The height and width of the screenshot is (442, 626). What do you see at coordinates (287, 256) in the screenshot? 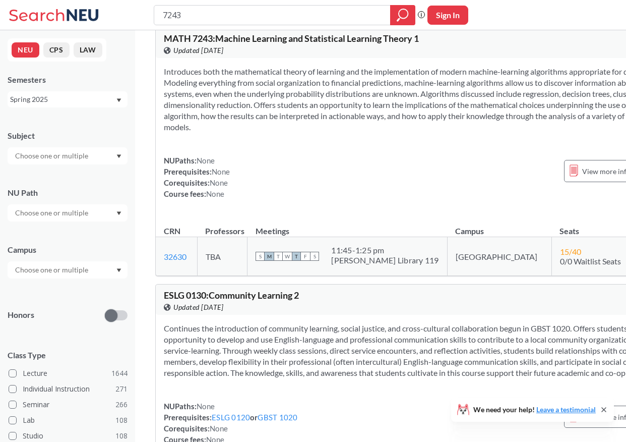
I see `span: W` at bounding box center [287, 256].